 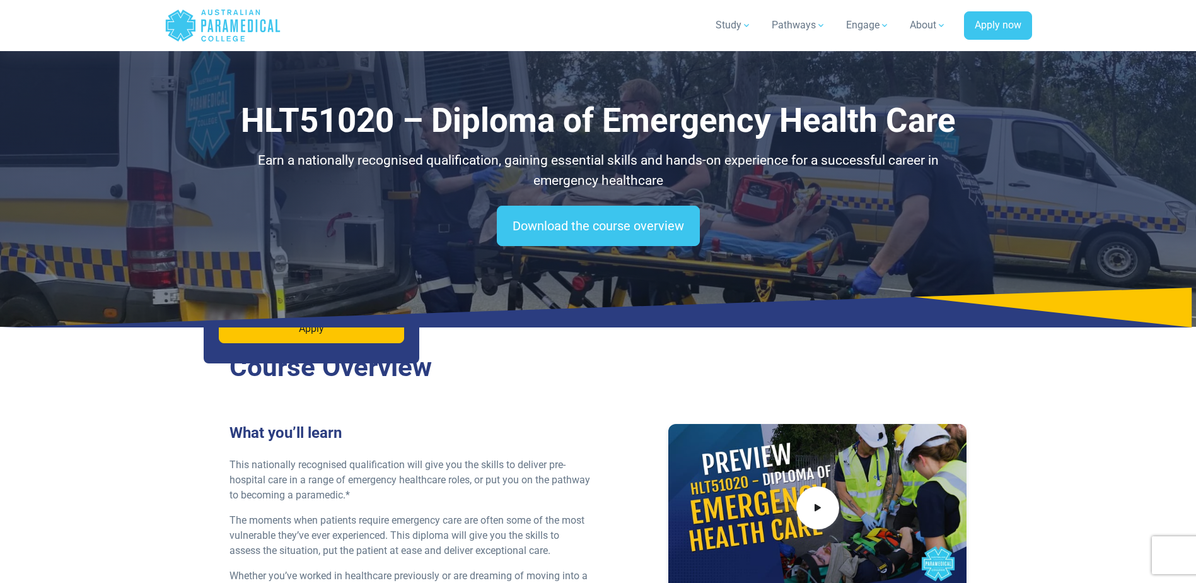 What do you see at coordinates (928, 25) in the screenshot?
I see `a: About` at bounding box center [928, 25].